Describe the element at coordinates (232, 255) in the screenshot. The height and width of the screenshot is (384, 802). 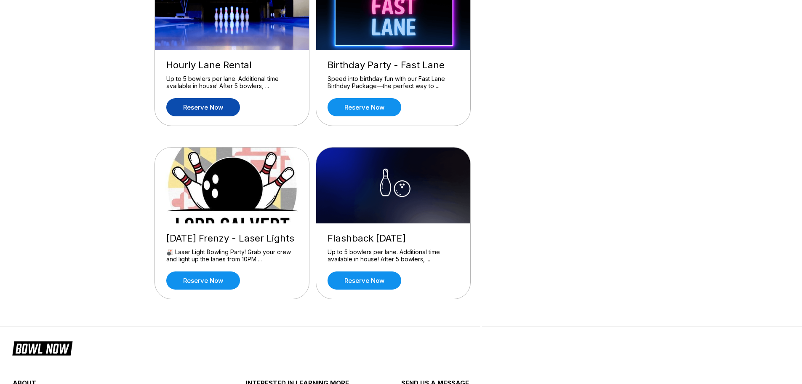
I see `div: 🎳 Laser Light Bowling Party! Grab your crew and light up the lanes from 10PM ...` at that location.